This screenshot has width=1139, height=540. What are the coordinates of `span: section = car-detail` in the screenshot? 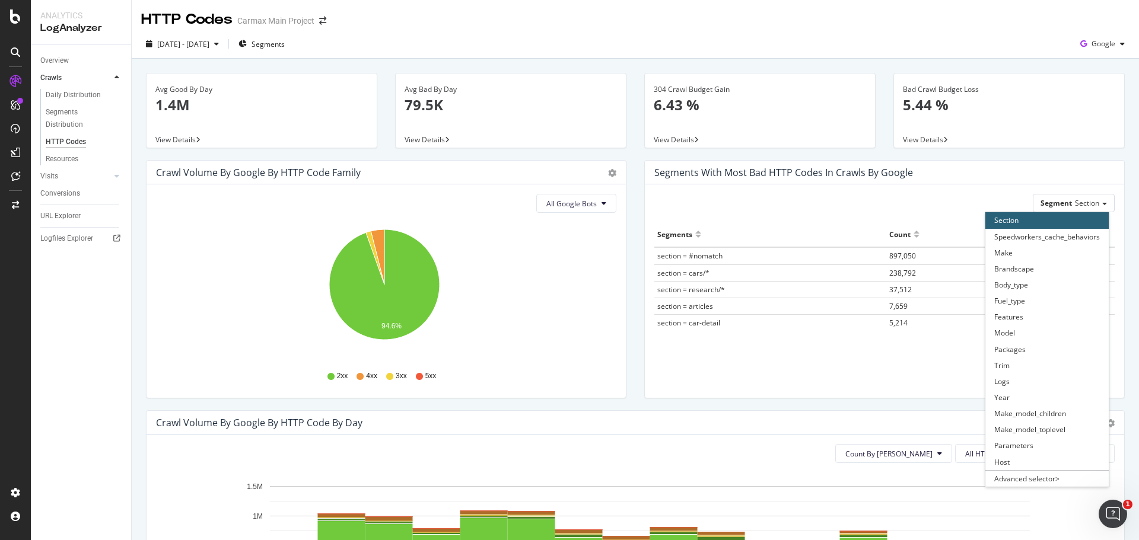 It's located at (689, 323).